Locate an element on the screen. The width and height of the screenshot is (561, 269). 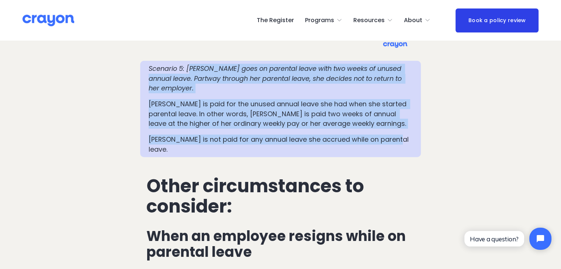
span: Have a question? is located at coordinates (36, 17).